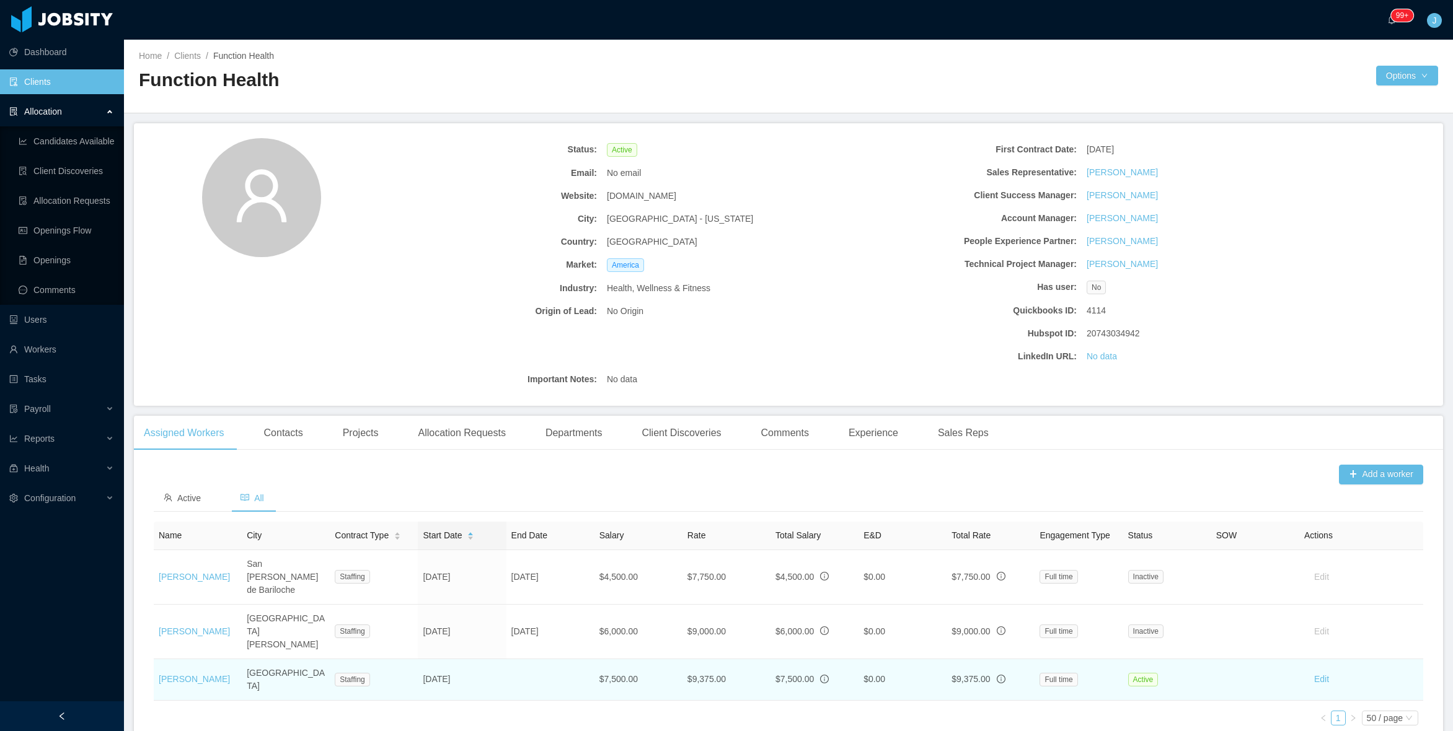 The image size is (1453, 731). What do you see at coordinates (168, 498) in the screenshot?
I see `i: icon: team` at bounding box center [168, 498].